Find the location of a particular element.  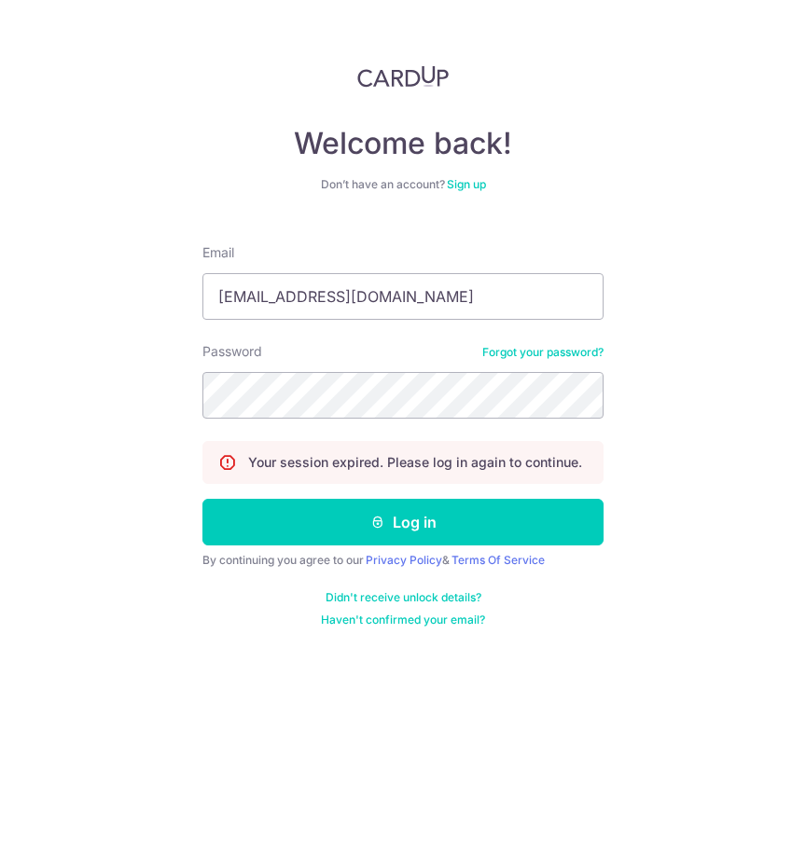

p: Your session expired. Please log in again to continue. is located at coordinates (415, 463).